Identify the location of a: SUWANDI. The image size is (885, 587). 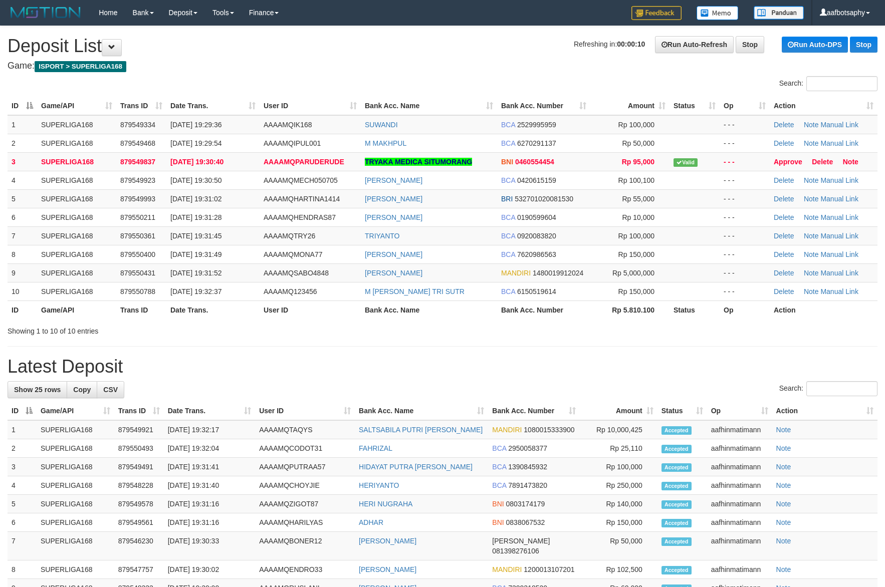
(381, 125).